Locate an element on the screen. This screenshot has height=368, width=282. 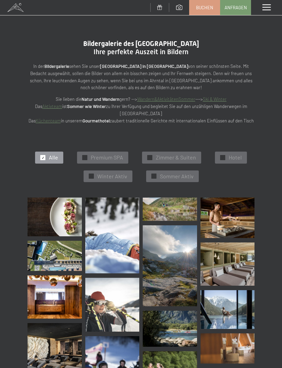
strong: Sommer wie Winter is located at coordinates (86, 106).